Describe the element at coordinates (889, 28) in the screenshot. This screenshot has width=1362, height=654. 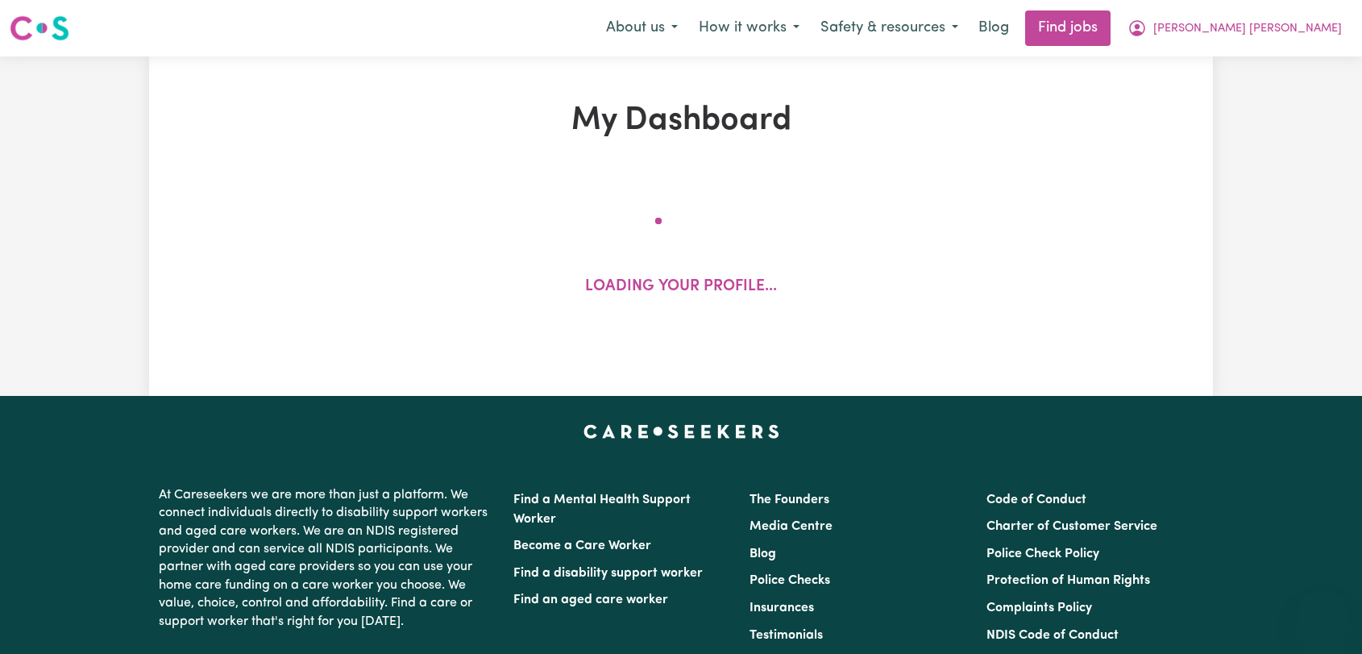
I see `button: Safety & resources` at that location.